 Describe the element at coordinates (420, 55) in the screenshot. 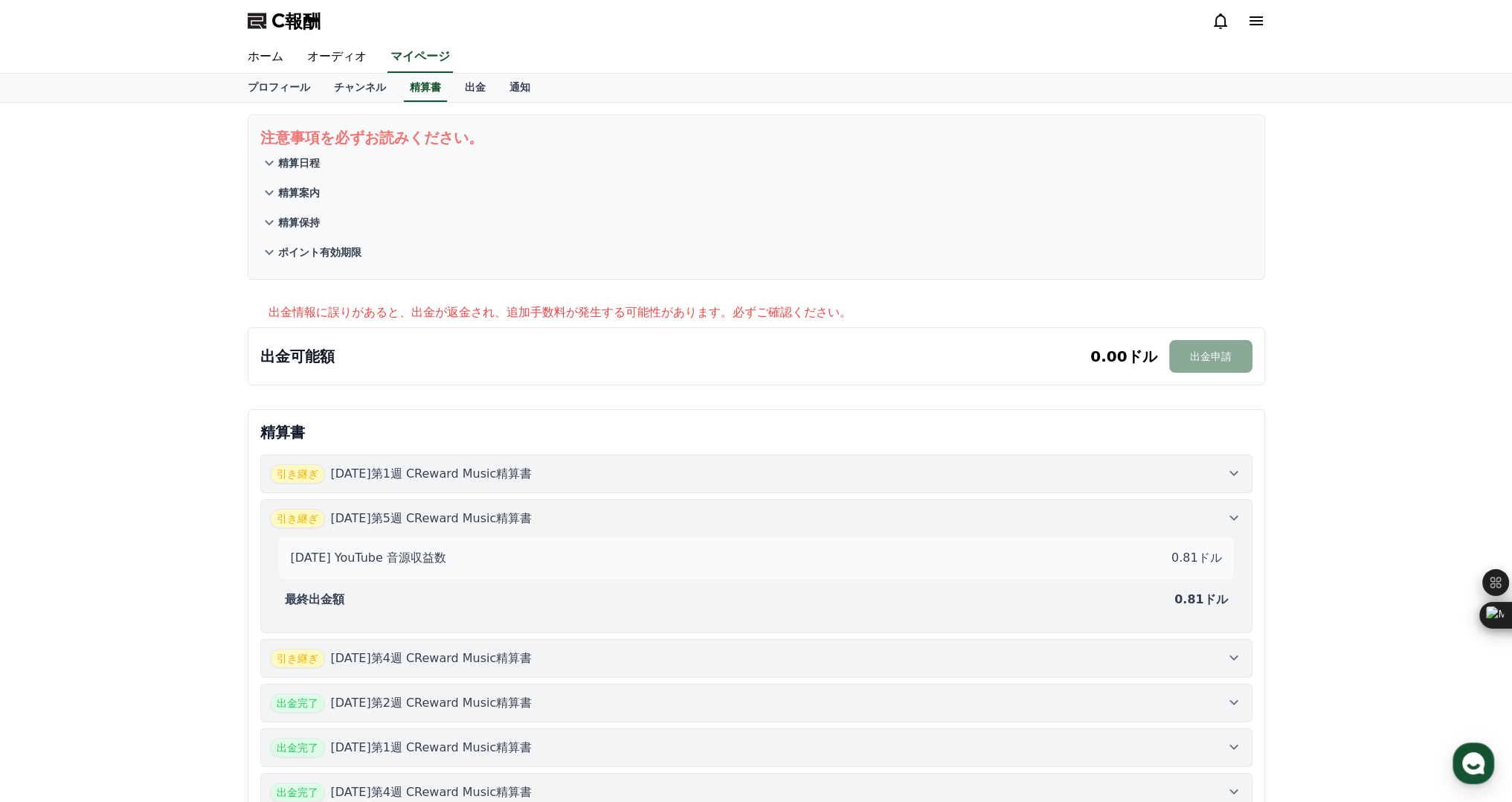

I see `font: マイページ` at that location.